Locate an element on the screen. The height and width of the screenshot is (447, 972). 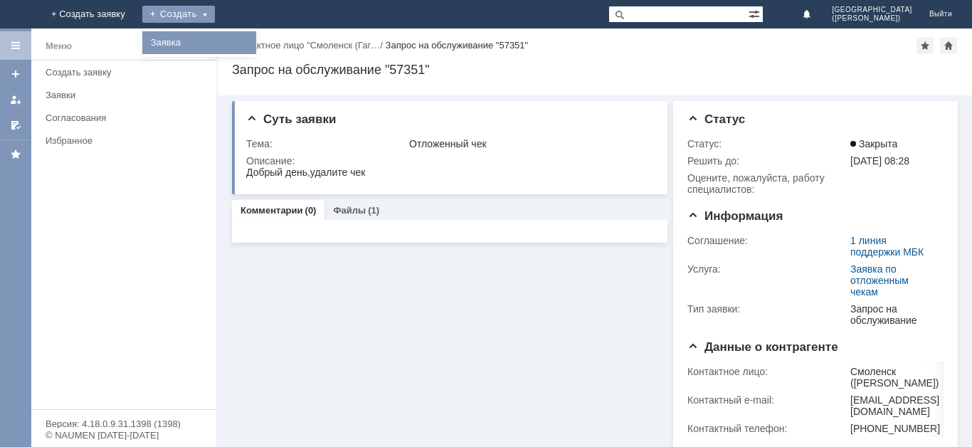
div: Сделать домашней страницей is located at coordinates (948, 46).